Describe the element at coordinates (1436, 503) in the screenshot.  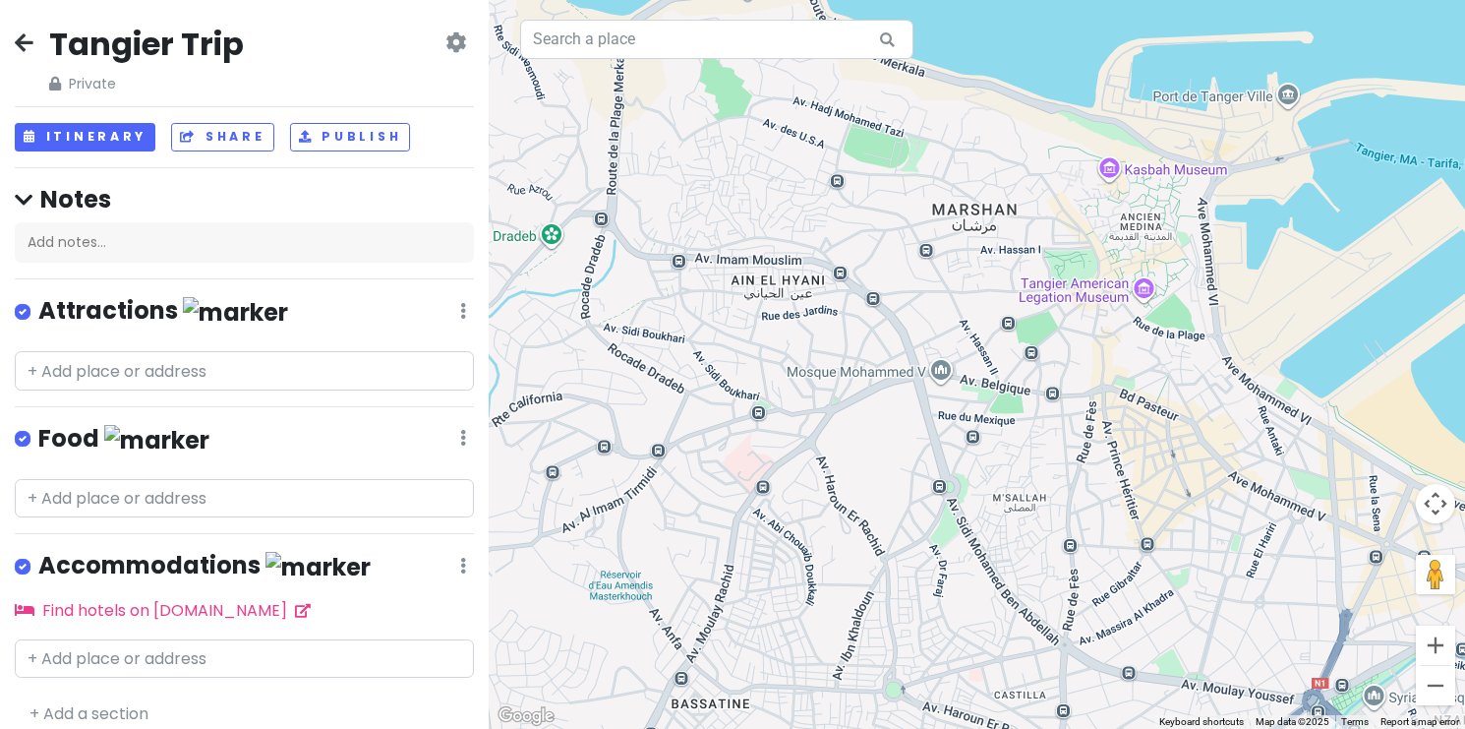
I see `button: Map camera controls` at that location.